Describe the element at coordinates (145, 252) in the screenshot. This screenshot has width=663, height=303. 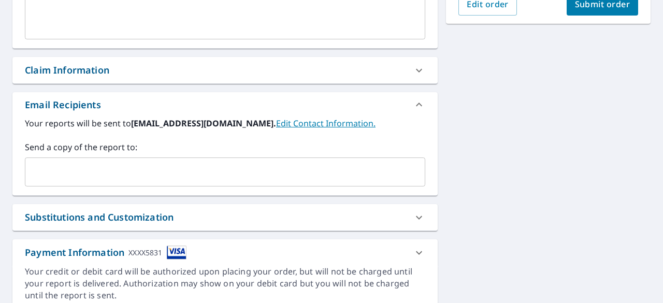
I see `div: XXXX5831` at that location.